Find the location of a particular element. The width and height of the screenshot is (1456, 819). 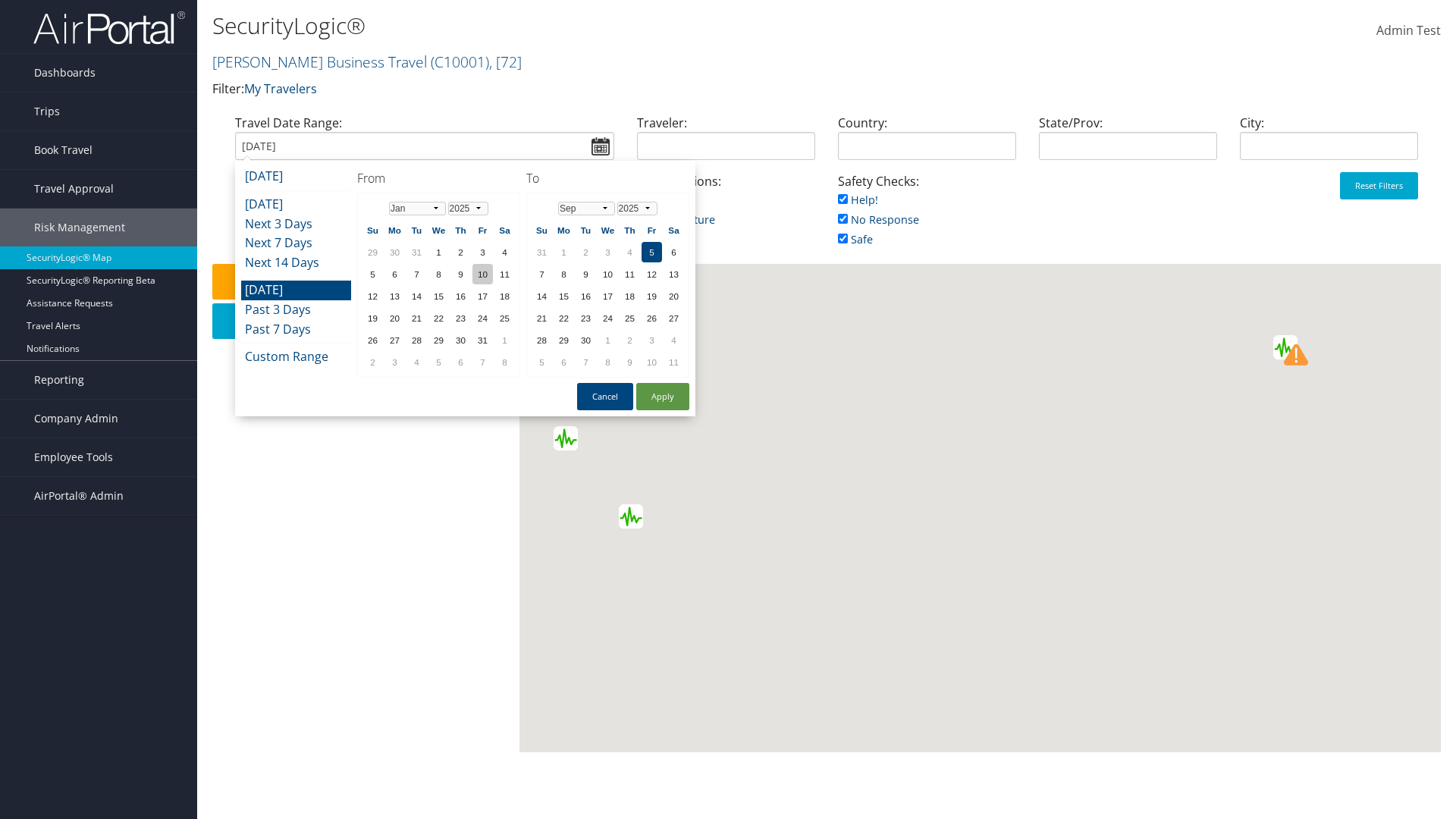

div: Air/Hotel/Rail: is located at coordinates (324, 201).